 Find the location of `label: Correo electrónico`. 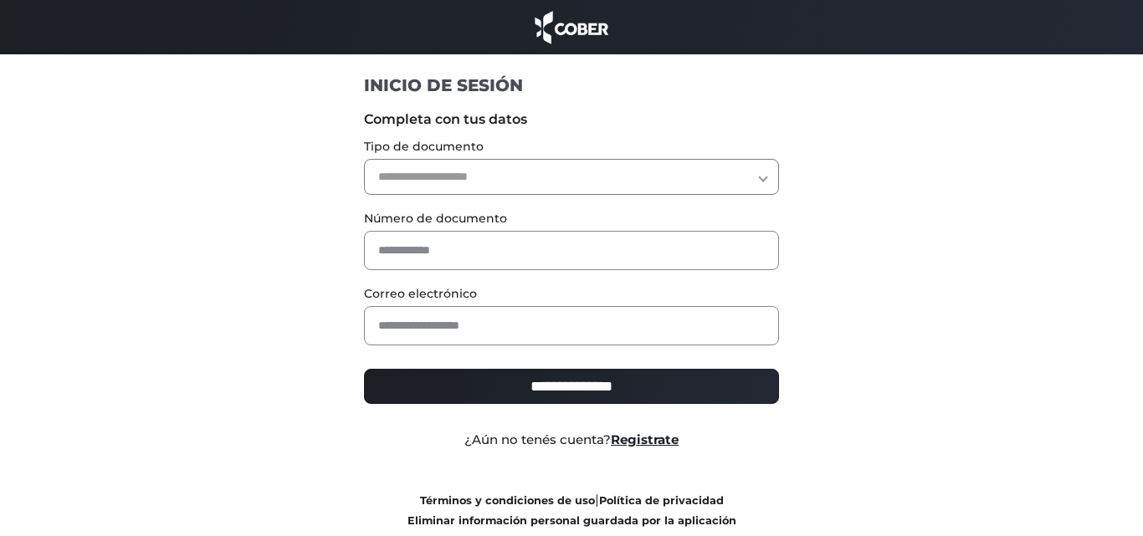

label: Correo electrónico is located at coordinates (571, 294).